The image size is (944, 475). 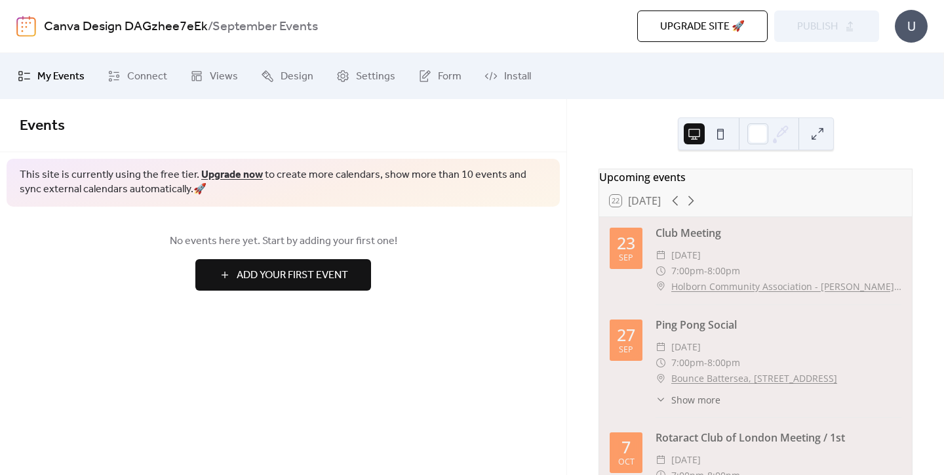 What do you see at coordinates (147, 77) in the screenshot?
I see `span: Connect` at bounding box center [147, 77].